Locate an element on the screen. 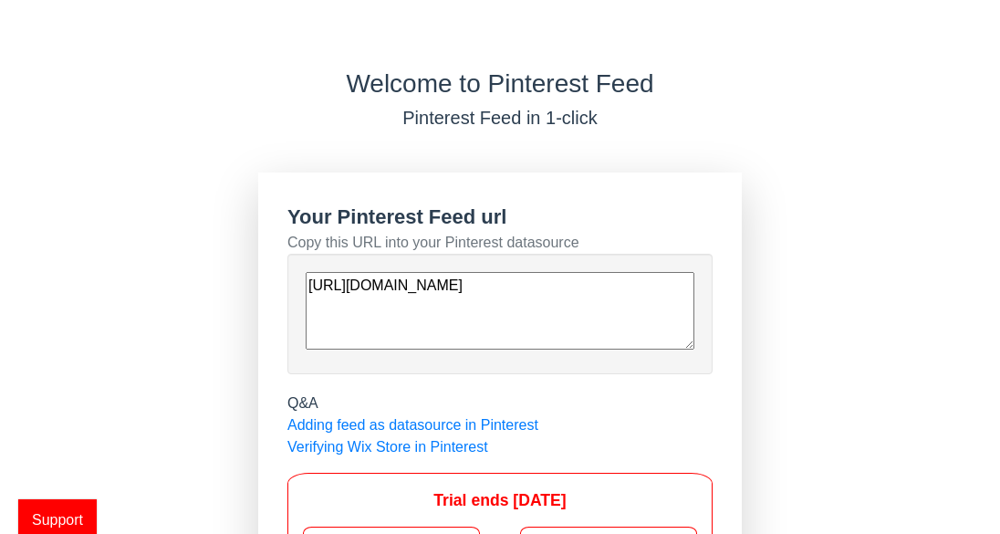  div: Your Pinterest Feed url is located at coordinates (500, 216).